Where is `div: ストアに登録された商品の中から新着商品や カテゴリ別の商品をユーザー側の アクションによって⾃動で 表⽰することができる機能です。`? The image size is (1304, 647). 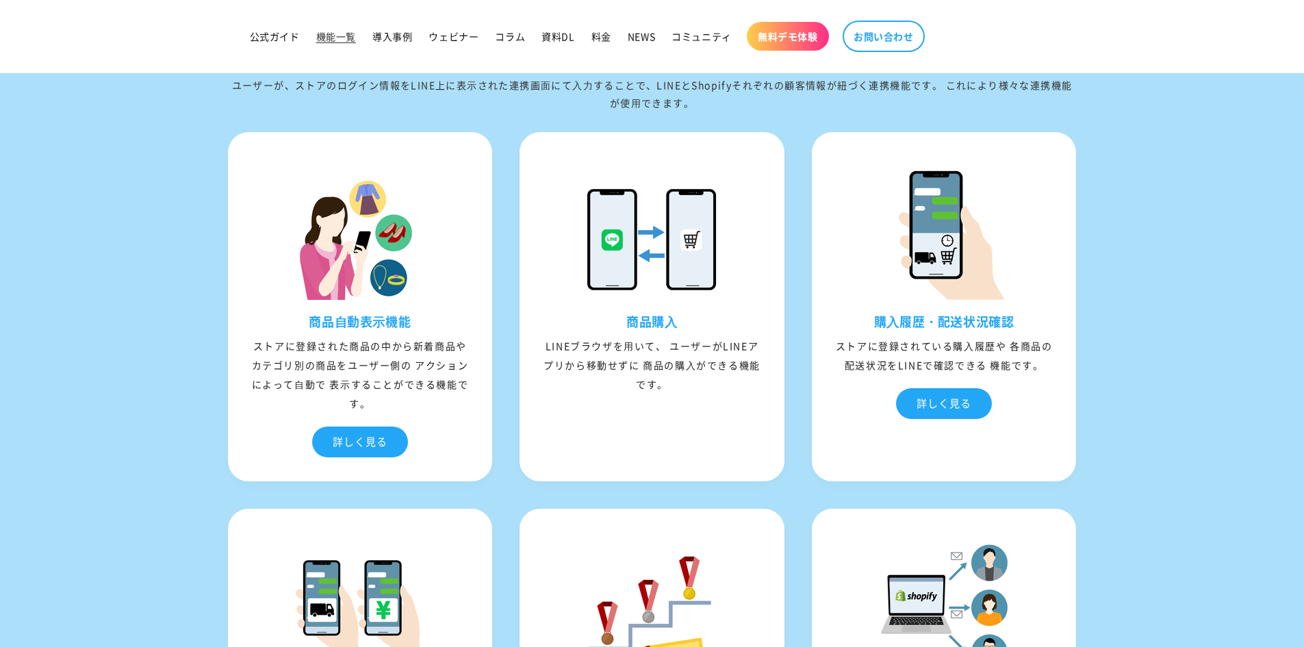
div: ストアに登録された商品の中から新着商品や カテゴリ別の商品をユーザー側の アクションによって⾃動で 表⽰することができる機能です。 is located at coordinates (360, 374).